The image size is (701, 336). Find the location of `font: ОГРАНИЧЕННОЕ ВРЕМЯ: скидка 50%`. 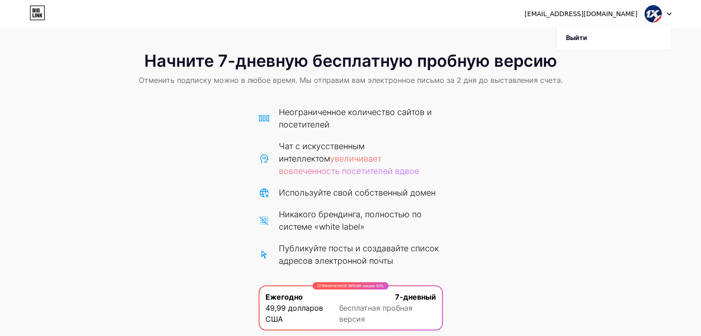

font: ОГРАНИЧЕННОЕ ВРЕМЯ: скидка 50% is located at coordinates (350, 286).